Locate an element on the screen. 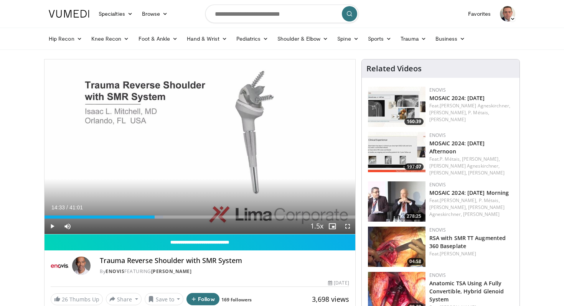 This screenshot has height=306, width=564. a: 26 Thumbs Up is located at coordinates (77, 299).